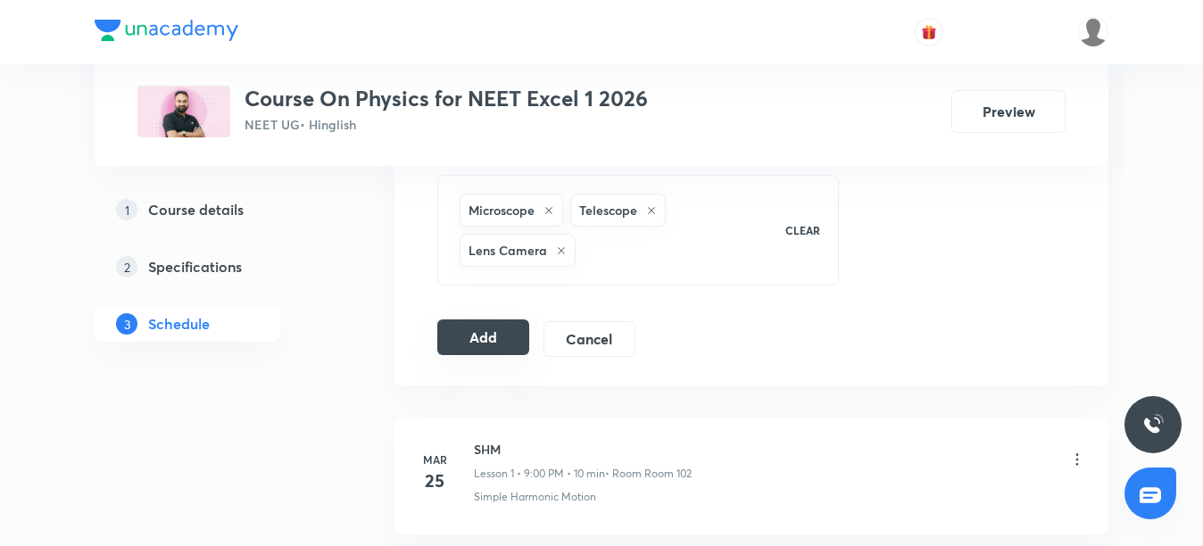 This screenshot has width=1203, height=546. What do you see at coordinates (194, 267) in the screenshot?
I see `h5: Specifications` at bounding box center [194, 267].